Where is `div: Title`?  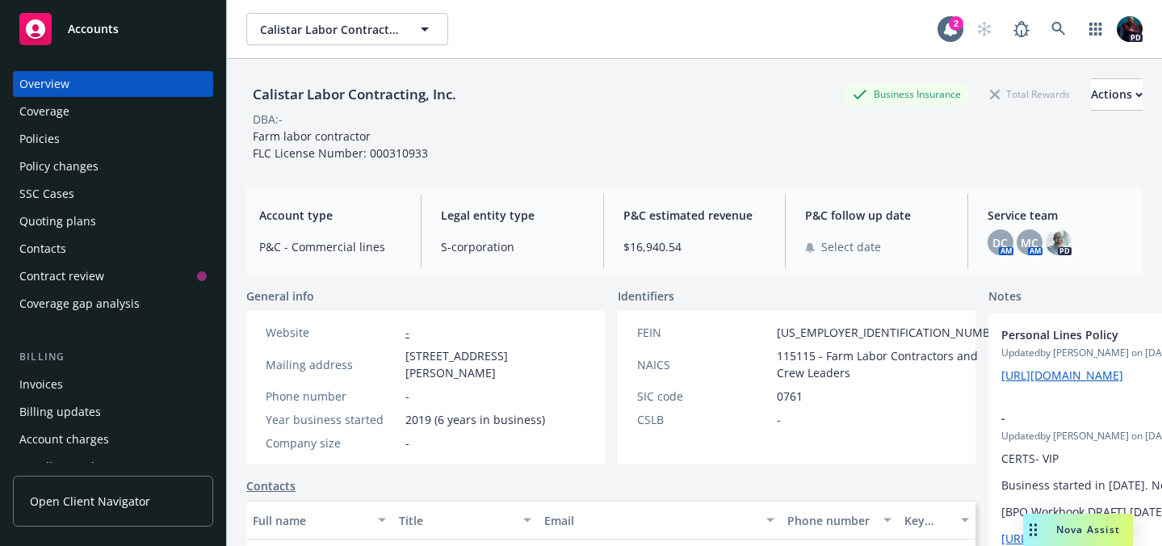 div: Title is located at coordinates (456, 520).